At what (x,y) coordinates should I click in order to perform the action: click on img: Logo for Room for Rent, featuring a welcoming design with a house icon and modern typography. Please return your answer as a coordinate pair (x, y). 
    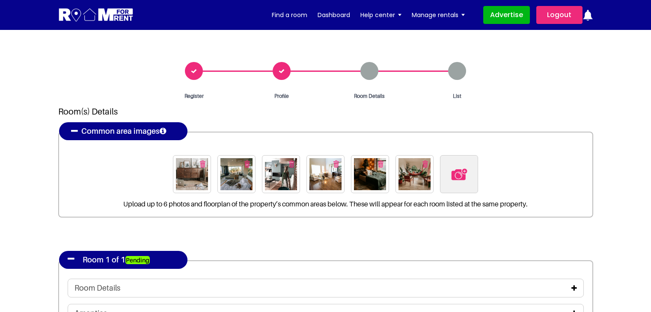
    Looking at the image, I should click on (96, 15).